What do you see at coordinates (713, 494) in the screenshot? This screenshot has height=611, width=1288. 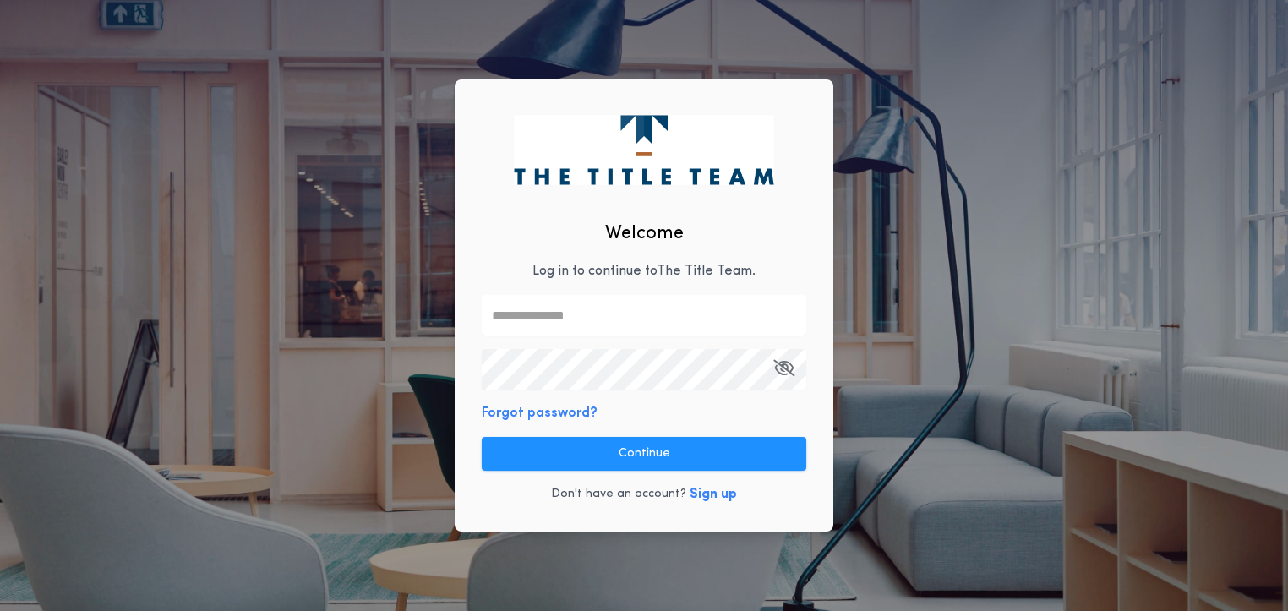 I see `button: Sign up` at bounding box center [713, 494].